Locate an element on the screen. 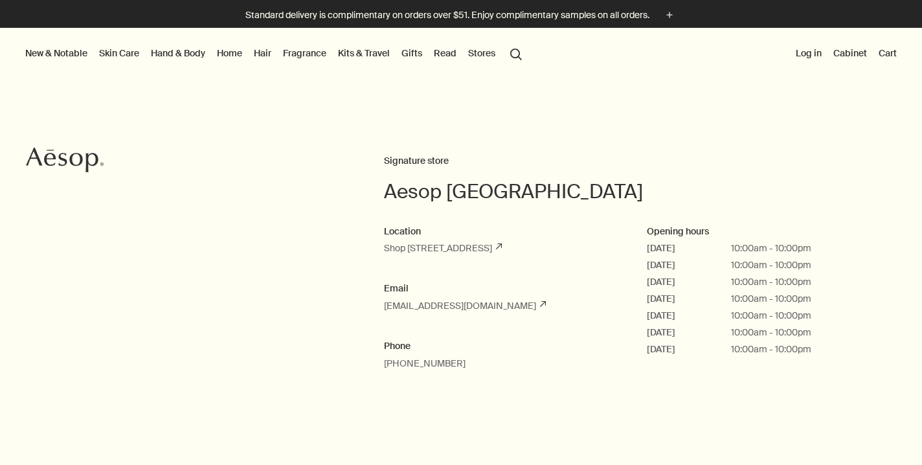  h2: Email is located at coordinates (502, 289).